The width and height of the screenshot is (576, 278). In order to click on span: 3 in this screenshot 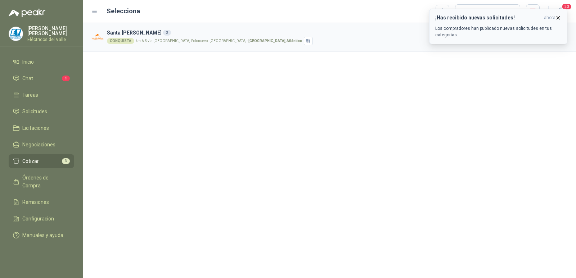, I will do `click(66, 161)`.